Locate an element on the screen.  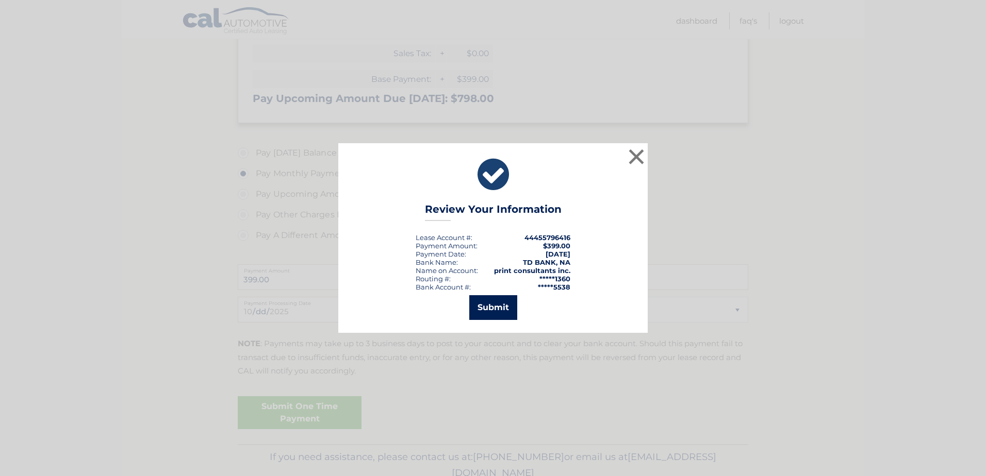
div: Routing #: is located at coordinates (433, 279).